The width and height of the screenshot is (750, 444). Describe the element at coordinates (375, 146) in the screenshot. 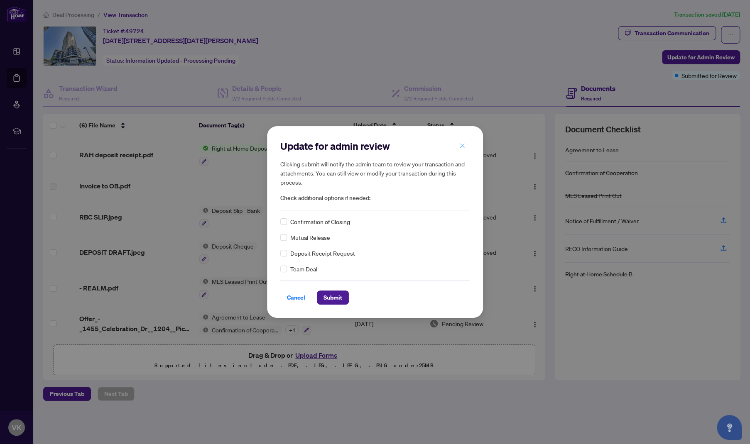

I see `h2: Update for admin review` at that location.